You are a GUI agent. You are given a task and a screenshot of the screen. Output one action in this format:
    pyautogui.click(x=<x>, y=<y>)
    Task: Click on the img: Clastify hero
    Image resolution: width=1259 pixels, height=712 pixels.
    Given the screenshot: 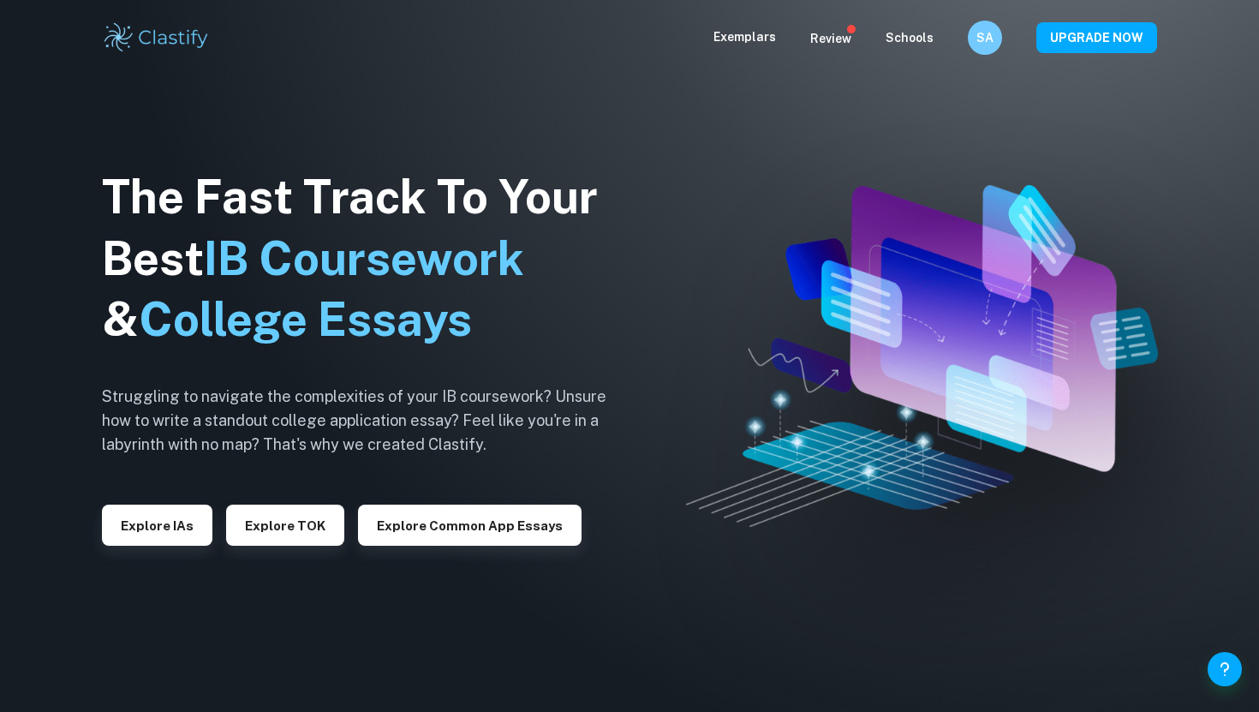 What is the action you would take?
    pyautogui.click(x=922, y=355)
    